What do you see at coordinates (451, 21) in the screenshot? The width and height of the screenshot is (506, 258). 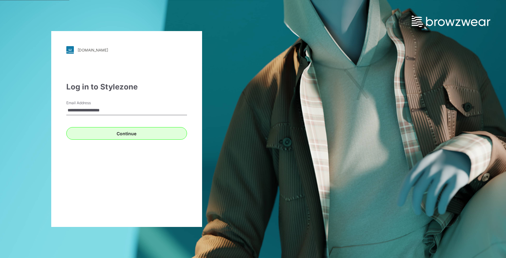 I see `img: browzwear-logo.e42bd6dac1945053ebaf764b6aa21510.svg` at bounding box center [451, 21].